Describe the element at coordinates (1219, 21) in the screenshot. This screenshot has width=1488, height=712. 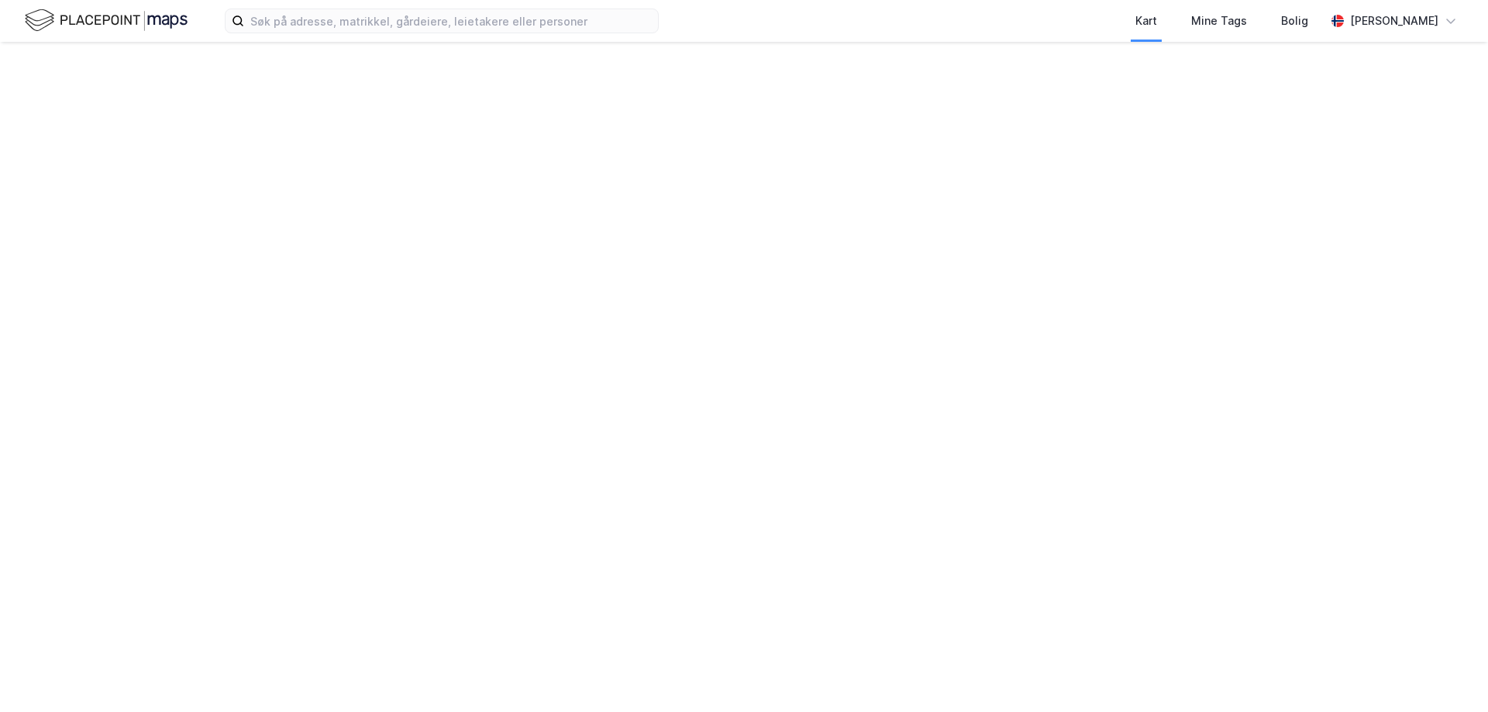
I see `div: Mine Tags` at that location.